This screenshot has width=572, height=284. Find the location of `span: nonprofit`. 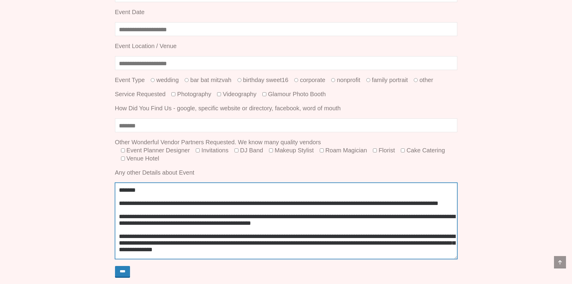

span: nonprofit is located at coordinates (347, 80).